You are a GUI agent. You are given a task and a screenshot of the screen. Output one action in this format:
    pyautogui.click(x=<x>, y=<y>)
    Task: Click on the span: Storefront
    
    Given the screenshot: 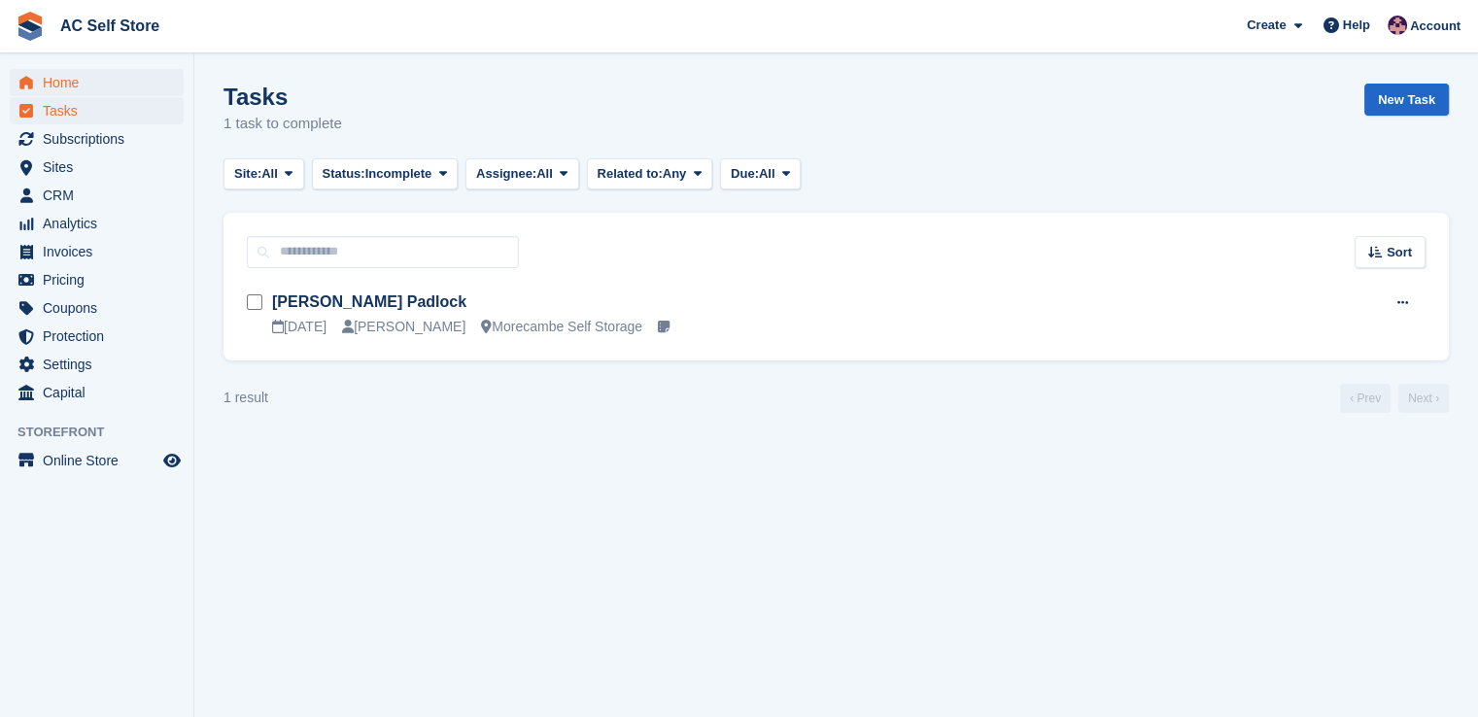 What is the action you would take?
    pyautogui.click(x=105, y=432)
    